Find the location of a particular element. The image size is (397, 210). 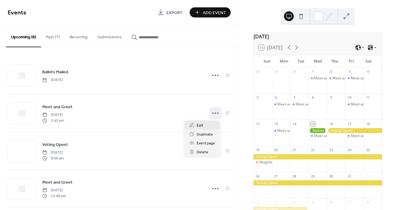

button: Add Event is located at coordinates (210, 12).